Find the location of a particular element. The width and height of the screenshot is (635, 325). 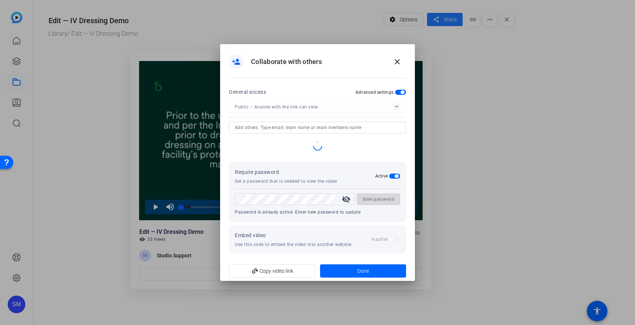

span: Done is located at coordinates (363, 271).